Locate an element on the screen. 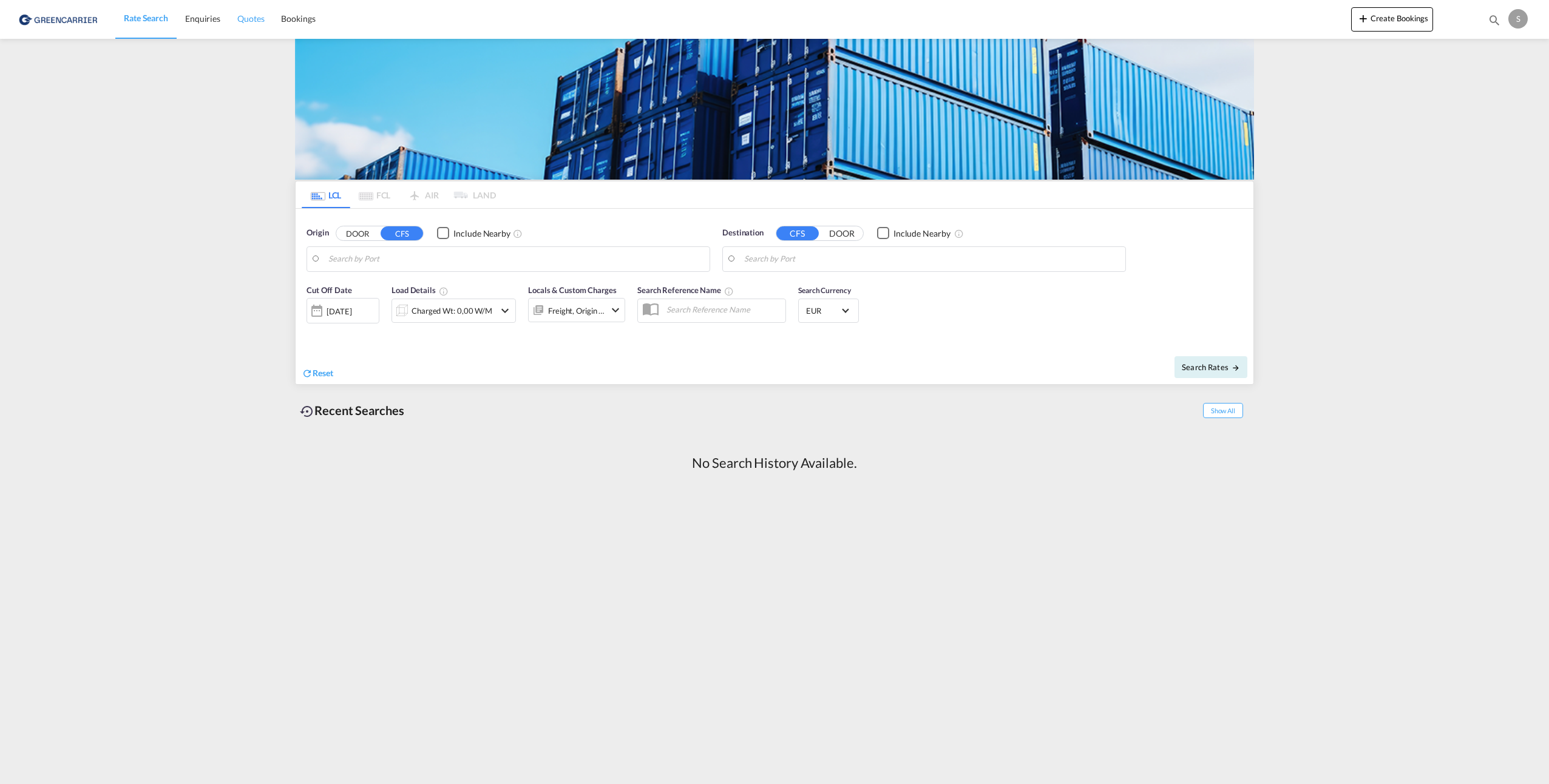 This screenshot has height=784, width=1549. div: icon-refreshReset is located at coordinates (318, 374).